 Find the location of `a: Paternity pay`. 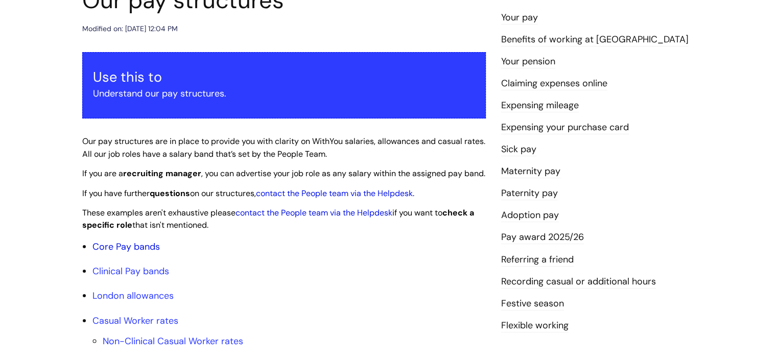

a: Paternity pay is located at coordinates (529, 194).